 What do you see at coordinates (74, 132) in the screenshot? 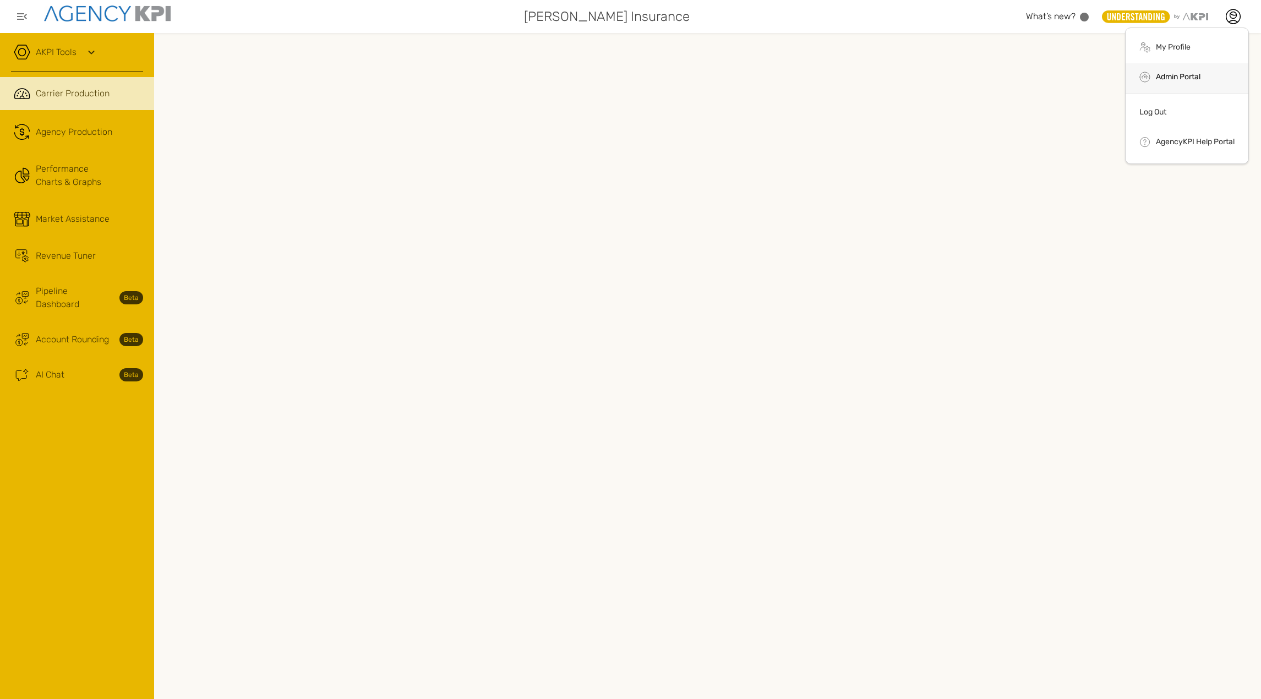
I see `span: Agency Production` at bounding box center [74, 132].